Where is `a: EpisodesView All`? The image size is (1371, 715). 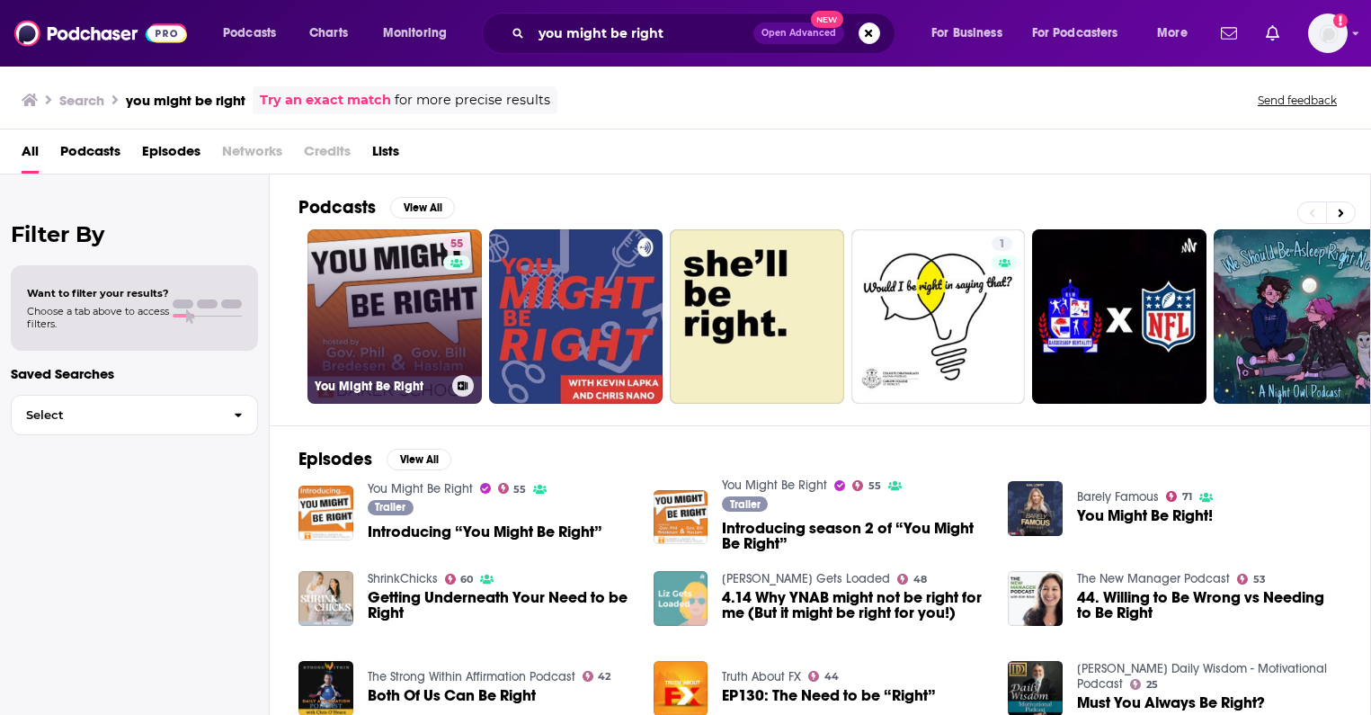
a: EpisodesView All is located at coordinates (375, 459).